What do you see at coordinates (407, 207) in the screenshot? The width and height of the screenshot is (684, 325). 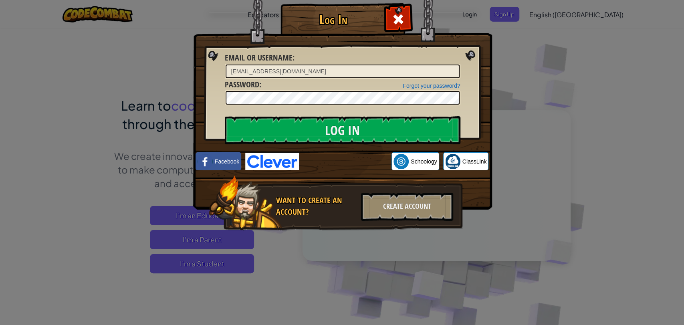 I see `div: Create Account` at bounding box center [407, 207].